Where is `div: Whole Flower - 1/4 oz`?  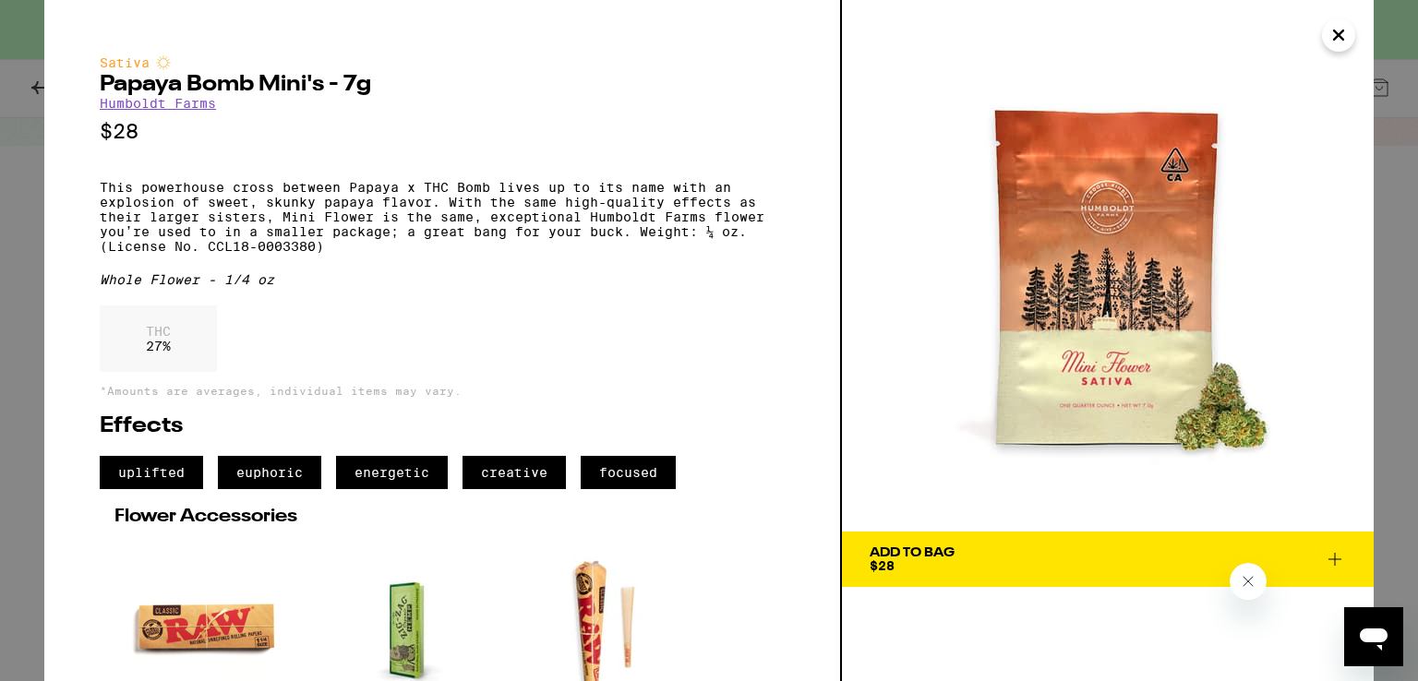 div: Whole Flower - 1/4 oz is located at coordinates (442, 280).